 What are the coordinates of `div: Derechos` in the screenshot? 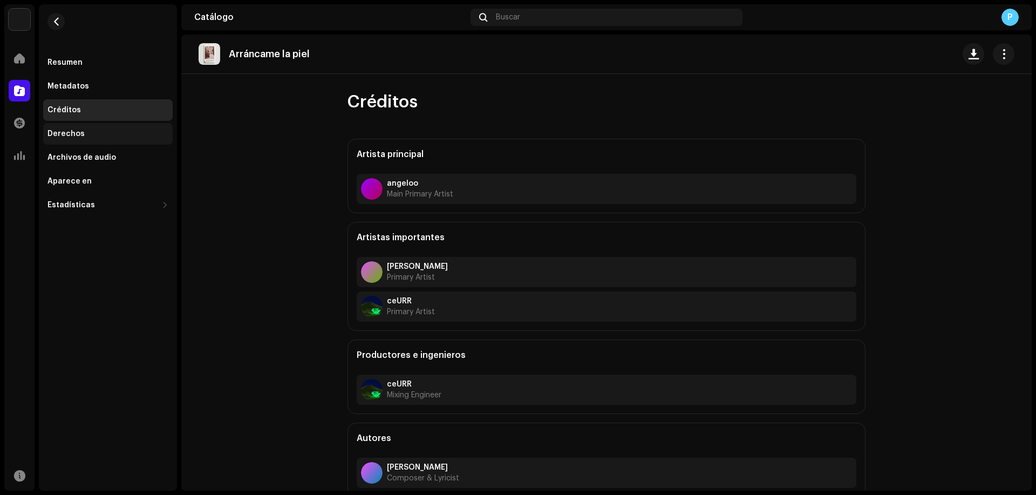 It's located at (66, 134).